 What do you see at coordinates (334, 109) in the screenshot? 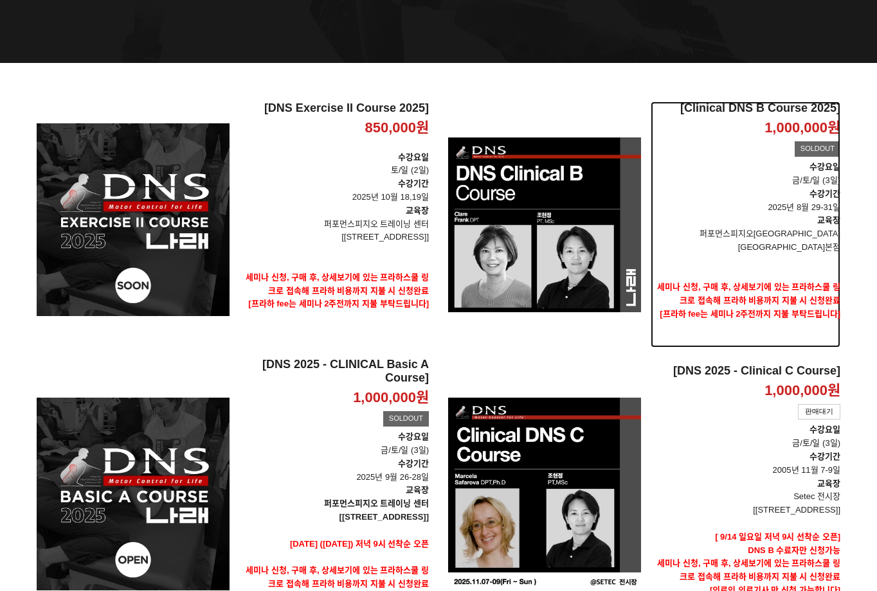
I see `h2: [DNS Exercise II Course 2025]` at bounding box center [334, 109].